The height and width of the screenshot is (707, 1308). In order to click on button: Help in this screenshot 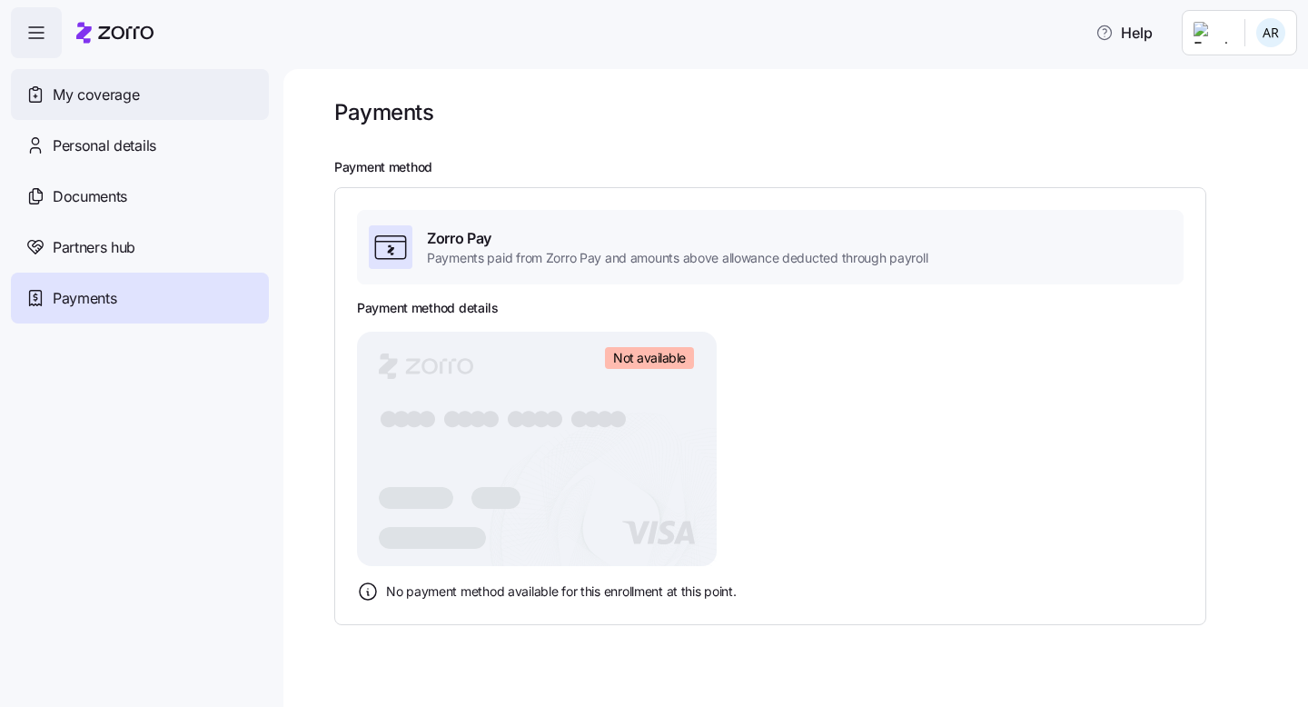, I will do `click(1124, 33)`.